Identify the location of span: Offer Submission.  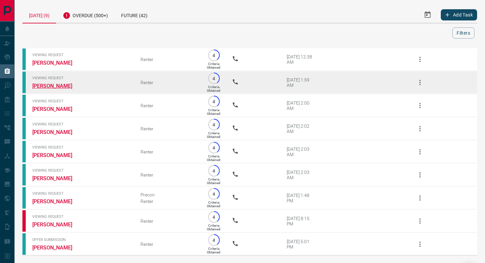
(81, 239).